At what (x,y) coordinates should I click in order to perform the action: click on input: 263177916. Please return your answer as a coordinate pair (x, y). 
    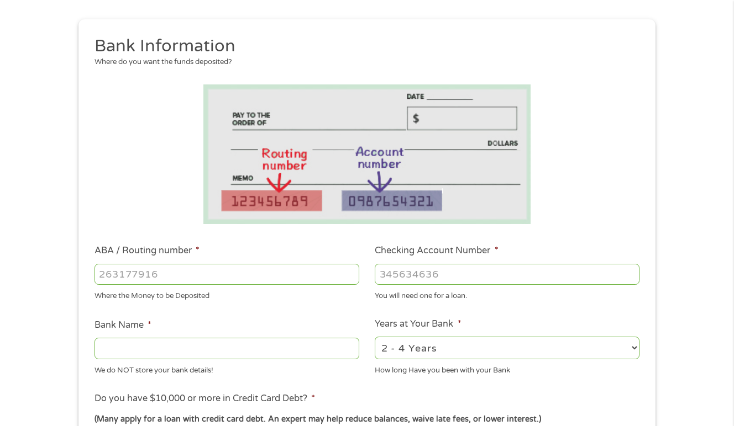
    Looking at the image, I should click on (226, 275).